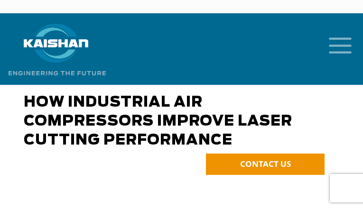 This screenshot has width=363, height=209. What do you see at coordinates (57, 69) in the screenshot?
I see `img: Engineering the future` at bounding box center [57, 69].